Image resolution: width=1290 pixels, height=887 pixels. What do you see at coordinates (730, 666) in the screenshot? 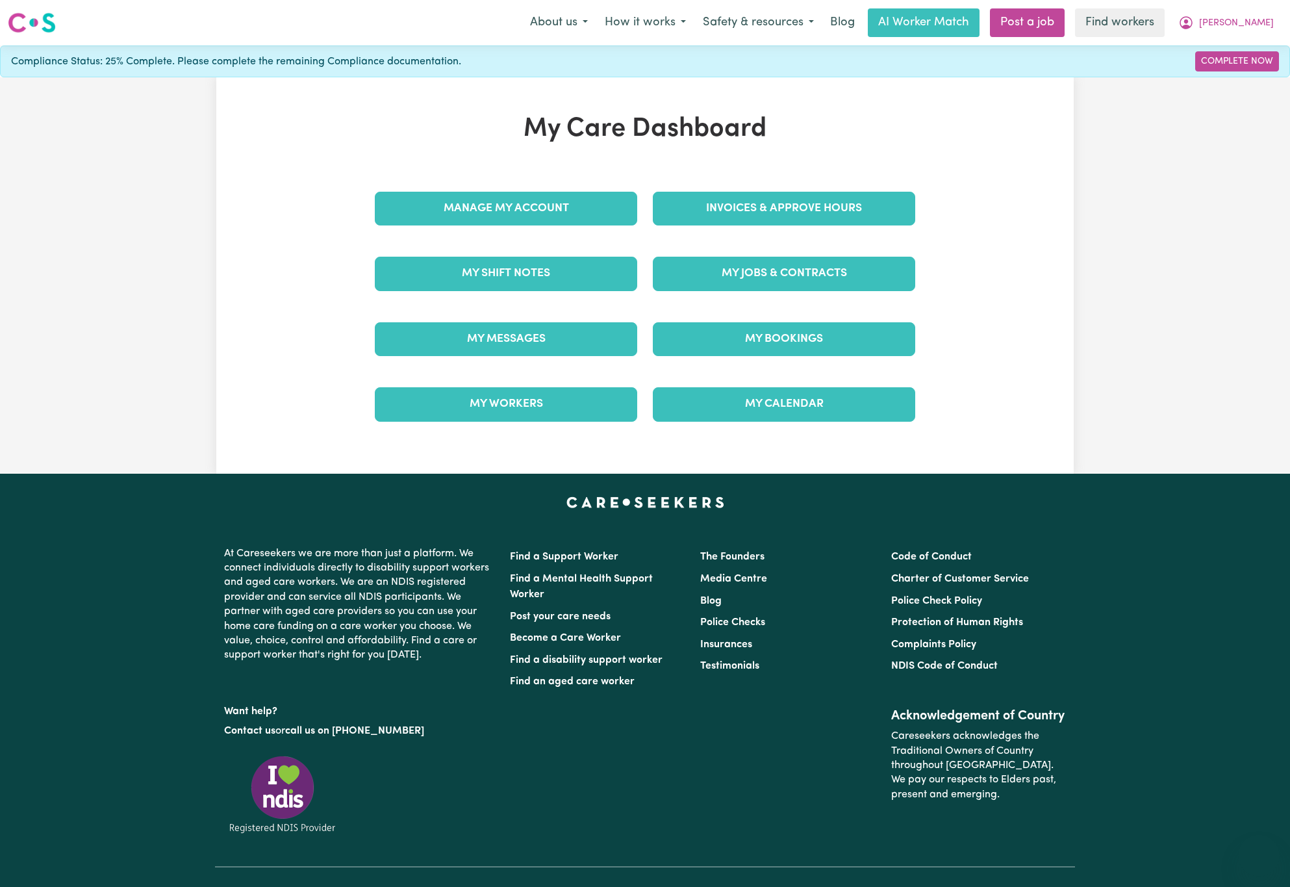
I see `a: Testimonials` at bounding box center [730, 666].